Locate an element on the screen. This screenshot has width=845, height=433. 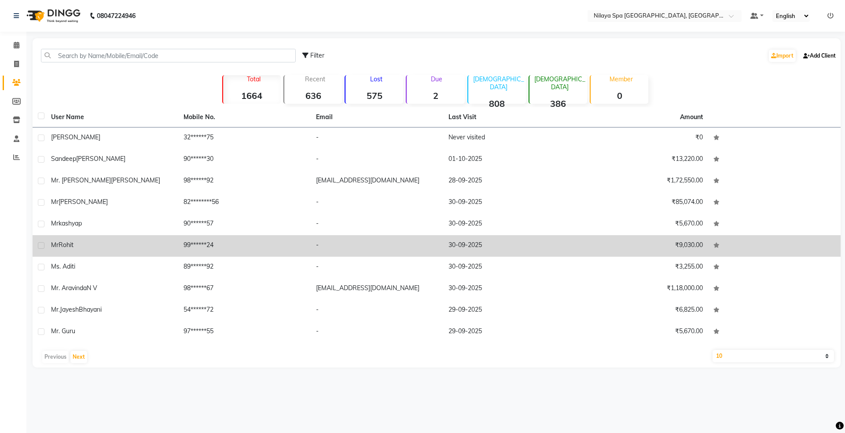
td: 01-10-2025 is located at coordinates (509, 160).